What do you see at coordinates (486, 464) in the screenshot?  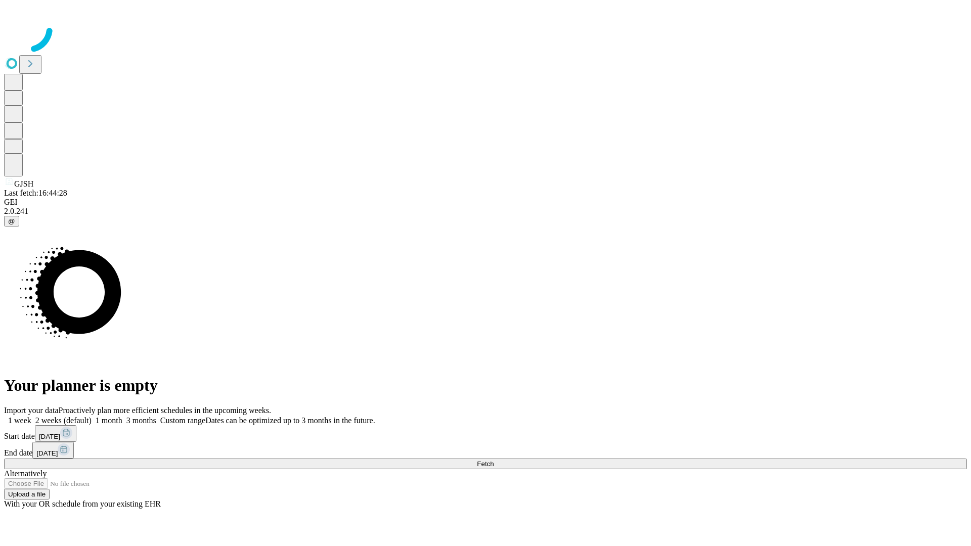 I see `button: Fetch` at bounding box center [486, 464].